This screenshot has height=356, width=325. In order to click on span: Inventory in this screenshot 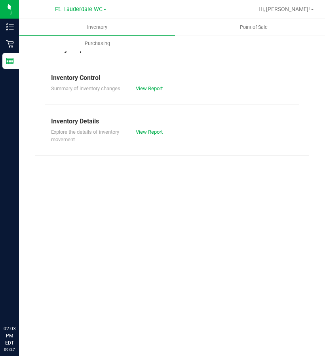, I will do `click(97, 27)`.